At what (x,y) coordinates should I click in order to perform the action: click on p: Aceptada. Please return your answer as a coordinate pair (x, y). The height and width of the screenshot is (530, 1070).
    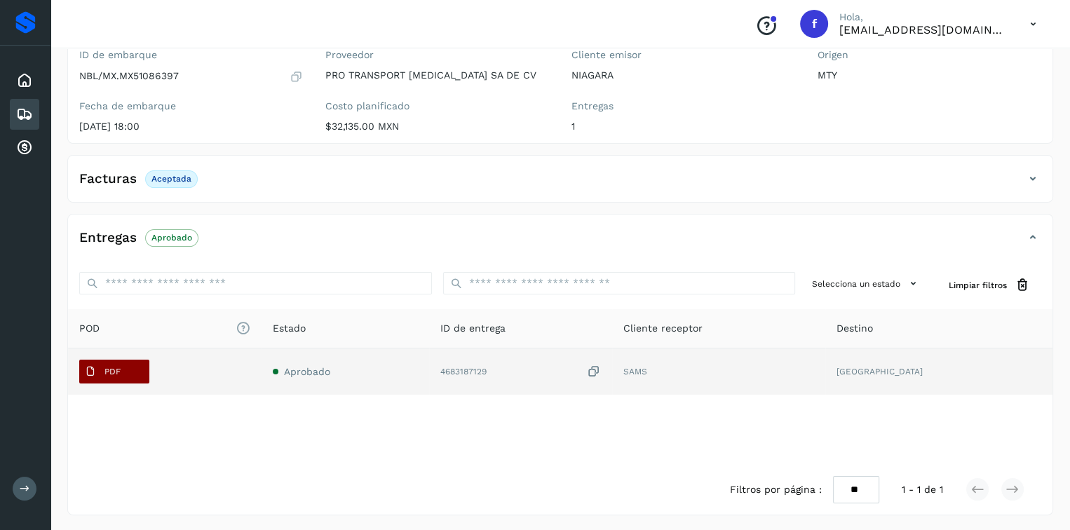
    Looking at the image, I should click on (171, 179).